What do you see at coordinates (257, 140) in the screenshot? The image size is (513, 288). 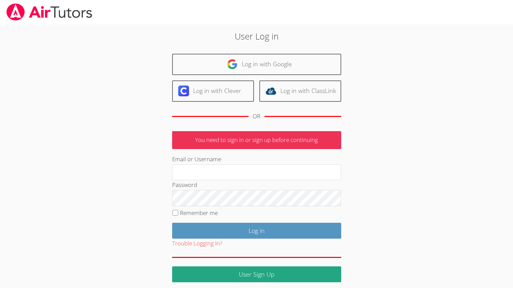 I see `p: You need to sign in or sign up before continuing` at bounding box center [257, 140].